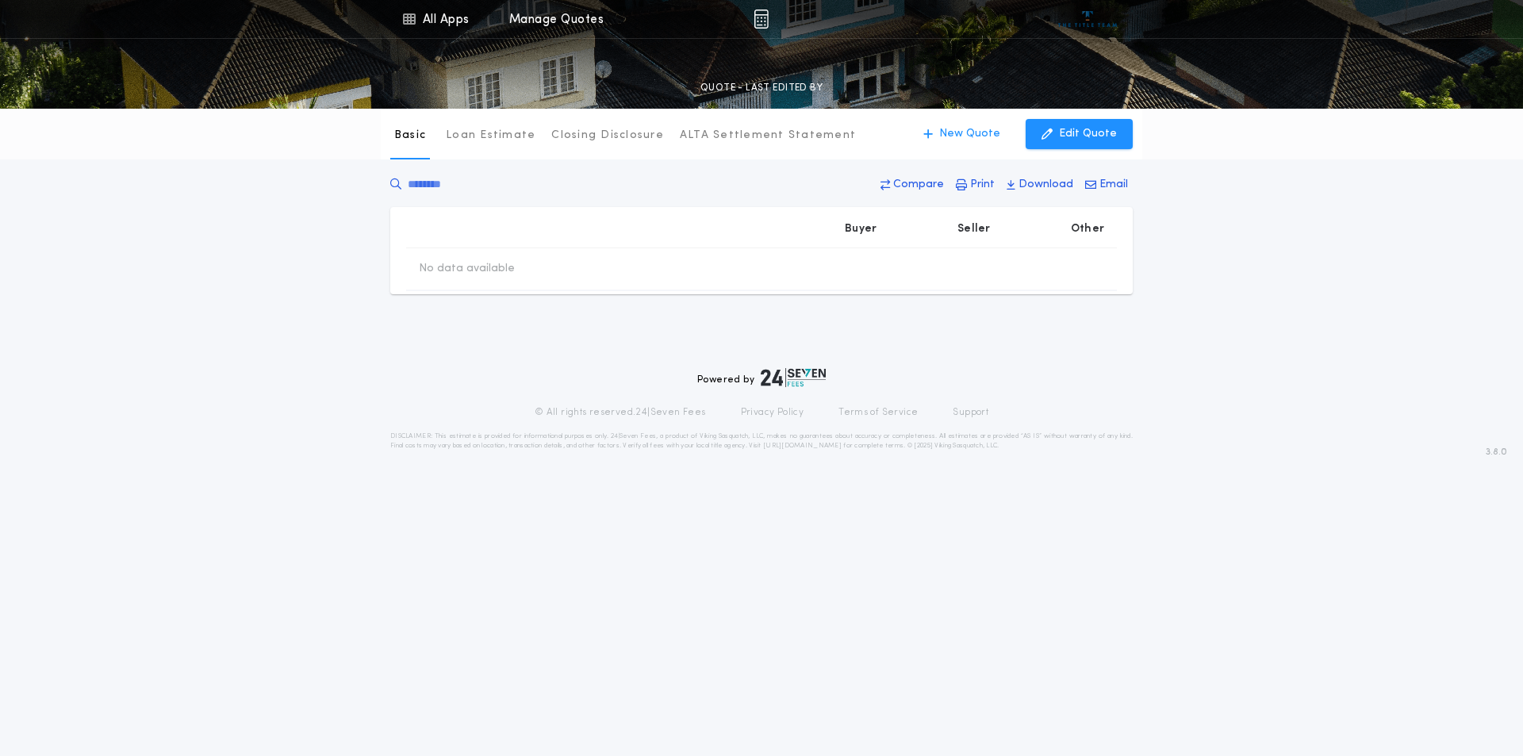 Image resolution: width=1523 pixels, height=756 pixels. Describe the element at coordinates (608, 136) in the screenshot. I see `p: Closing Disclosure` at that location.